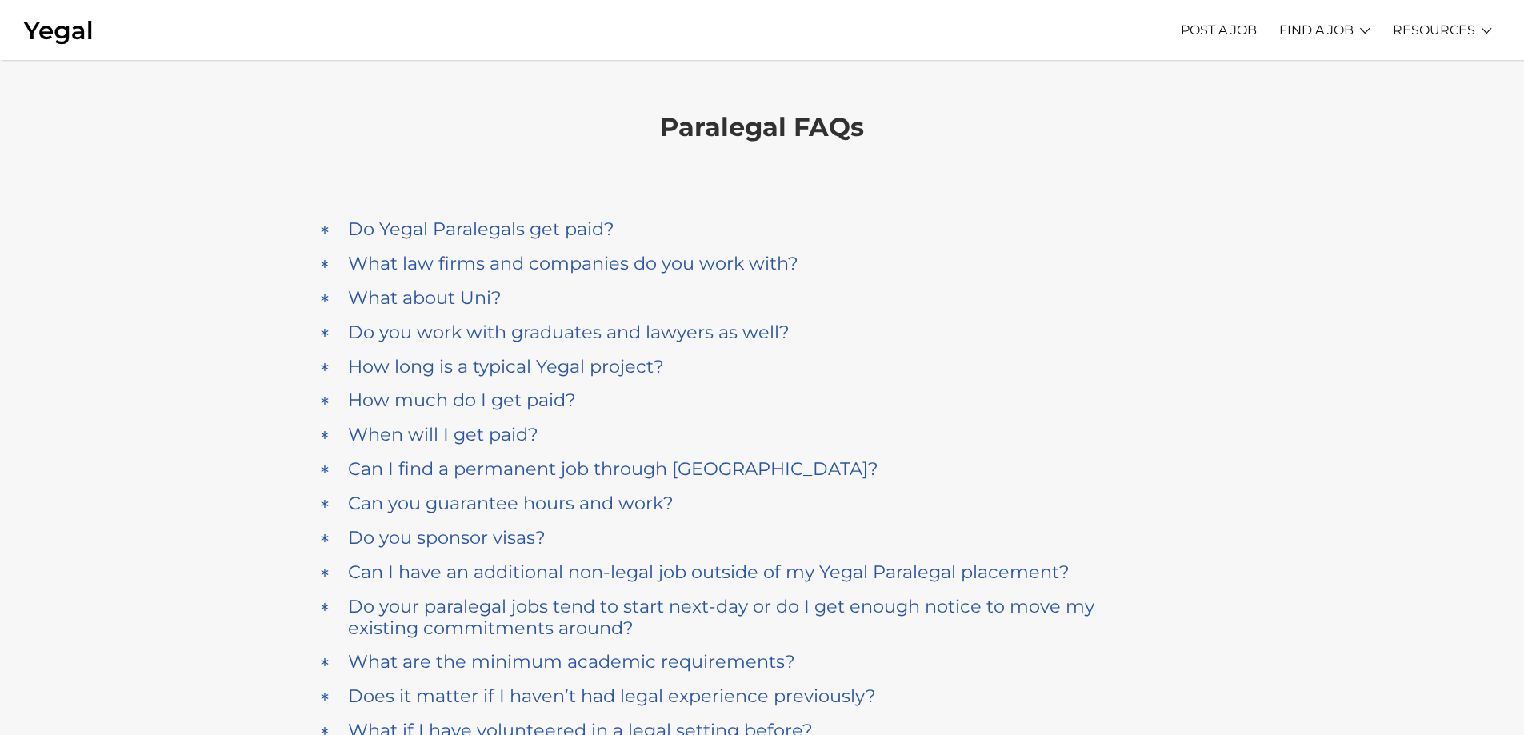  What do you see at coordinates (571, 662) in the screenshot?
I see `h4: What are the minimum academic requirements?` at bounding box center [571, 662].